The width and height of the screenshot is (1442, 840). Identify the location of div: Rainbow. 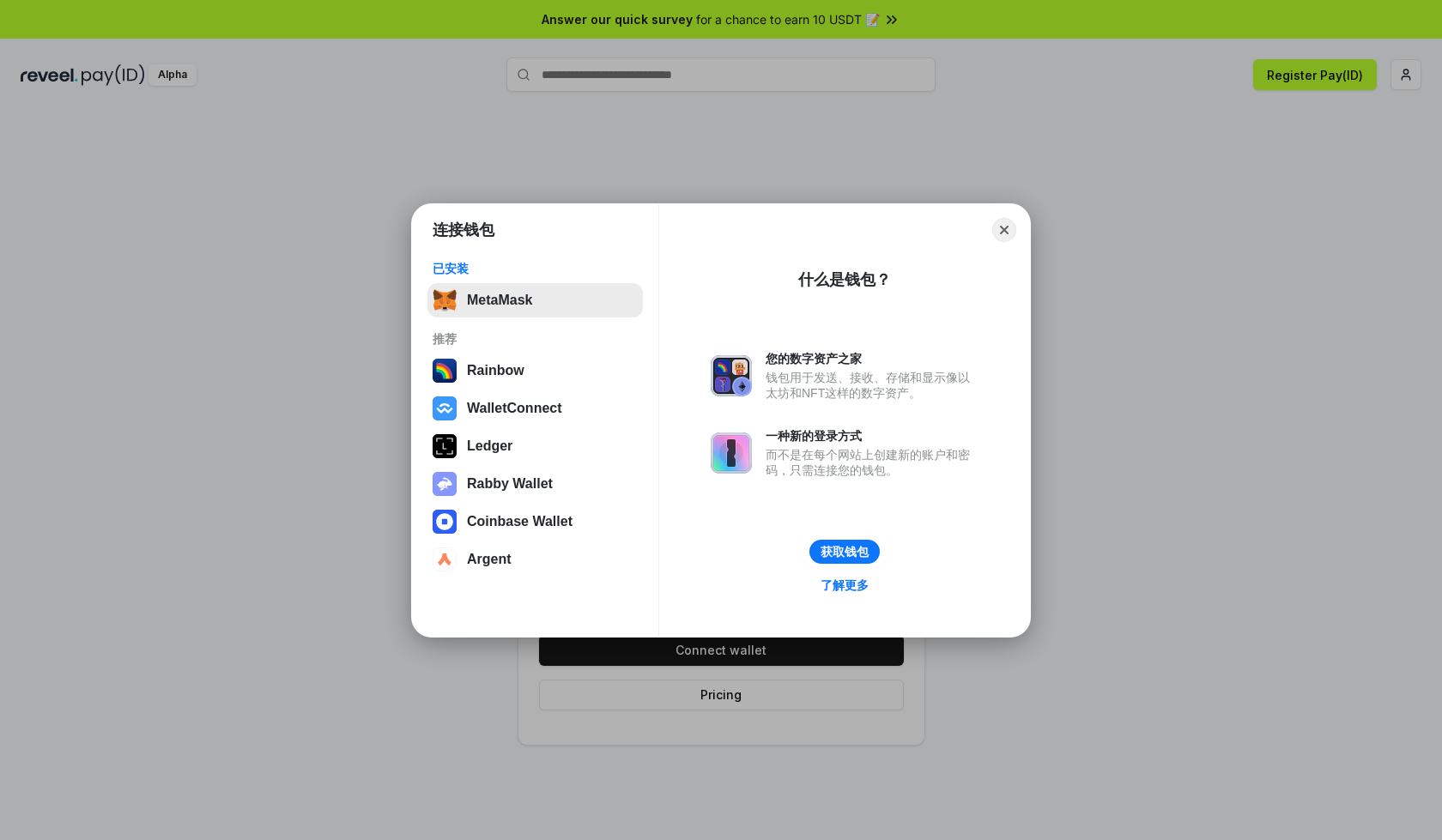
(495, 371).